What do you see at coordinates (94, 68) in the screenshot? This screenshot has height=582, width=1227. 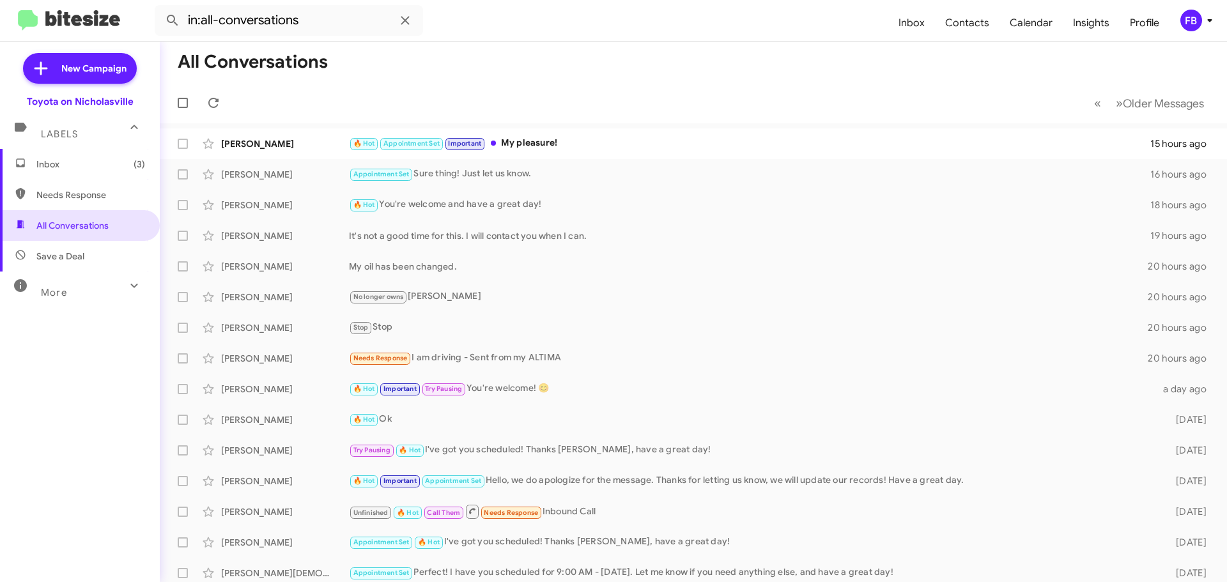 I see `span: New Campaign` at bounding box center [94, 68].